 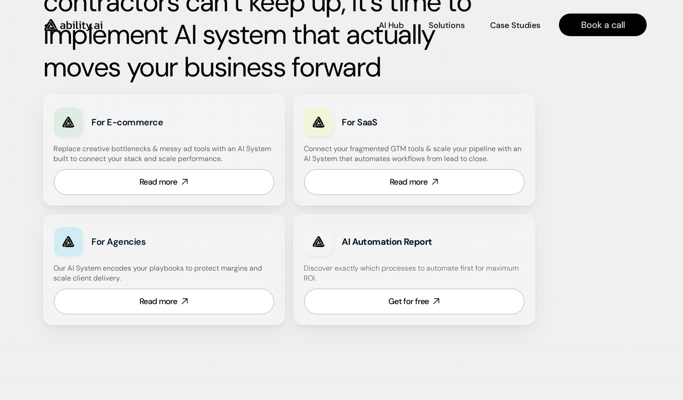 What do you see at coordinates (387, 242) in the screenshot?
I see `strong: AI Automation Report` at bounding box center [387, 242].